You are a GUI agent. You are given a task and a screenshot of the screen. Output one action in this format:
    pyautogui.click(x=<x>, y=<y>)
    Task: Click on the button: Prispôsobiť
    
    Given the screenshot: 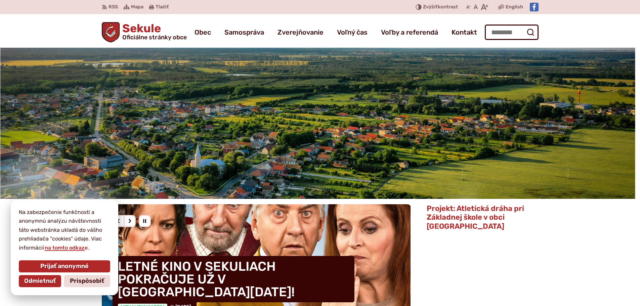 What is the action you would take?
    pyautogui.click(x=87, y=281)
    